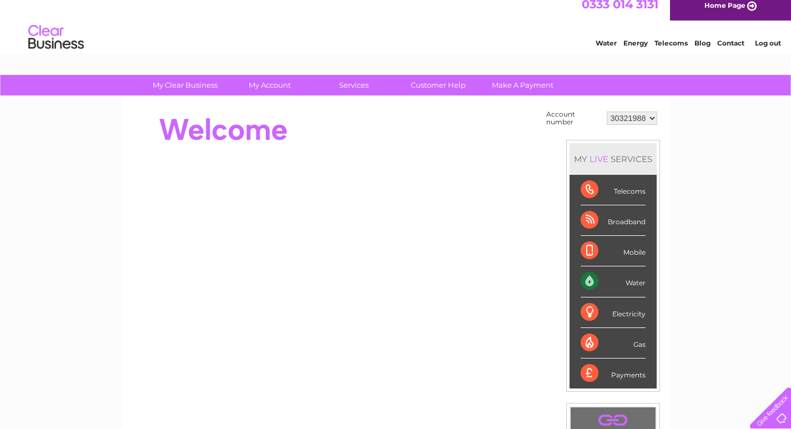 The image size is (791, 429). What do you see at coordinates (438, 85) in the screenshot?
I see `a: Customer Help` at bounding box center [438, 85].